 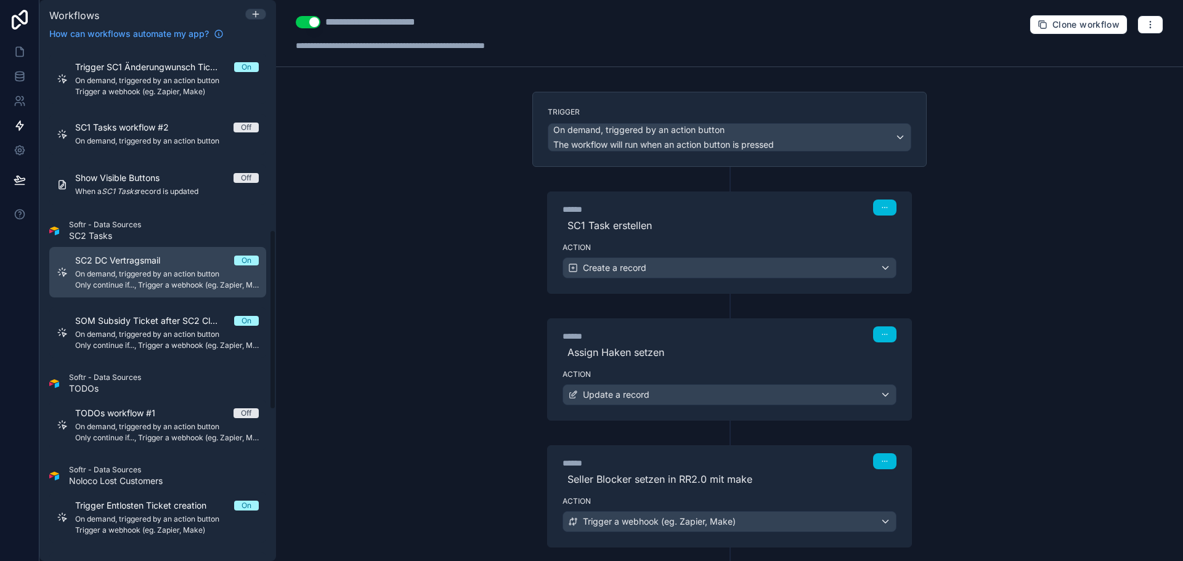 I want to click on label: Trigger, so click(x=730, y=112).